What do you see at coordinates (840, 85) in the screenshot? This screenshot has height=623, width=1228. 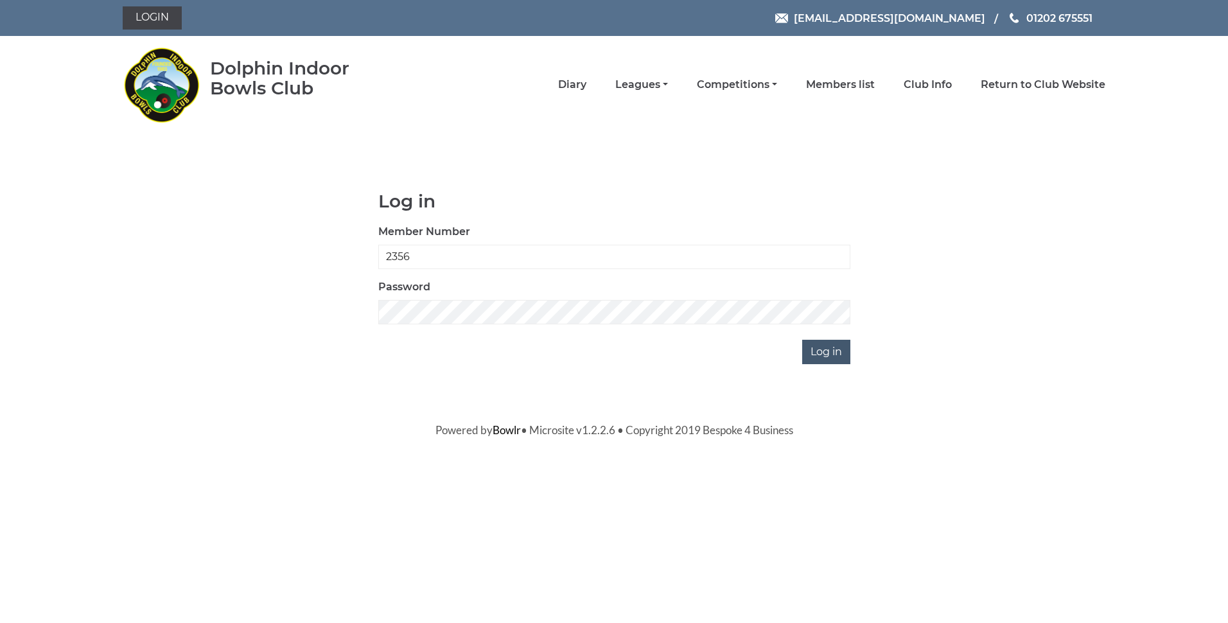 I see `a: Members list` at bounding box center [840, 85].